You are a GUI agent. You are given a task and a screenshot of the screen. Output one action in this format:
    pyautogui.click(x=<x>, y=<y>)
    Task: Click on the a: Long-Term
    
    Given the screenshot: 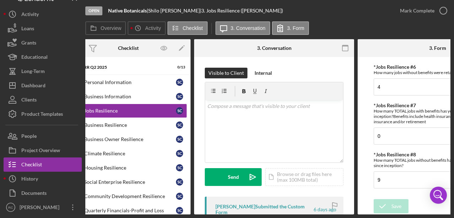 What is the action you would take?
    pyautogui.click(x=43, y=71)
    